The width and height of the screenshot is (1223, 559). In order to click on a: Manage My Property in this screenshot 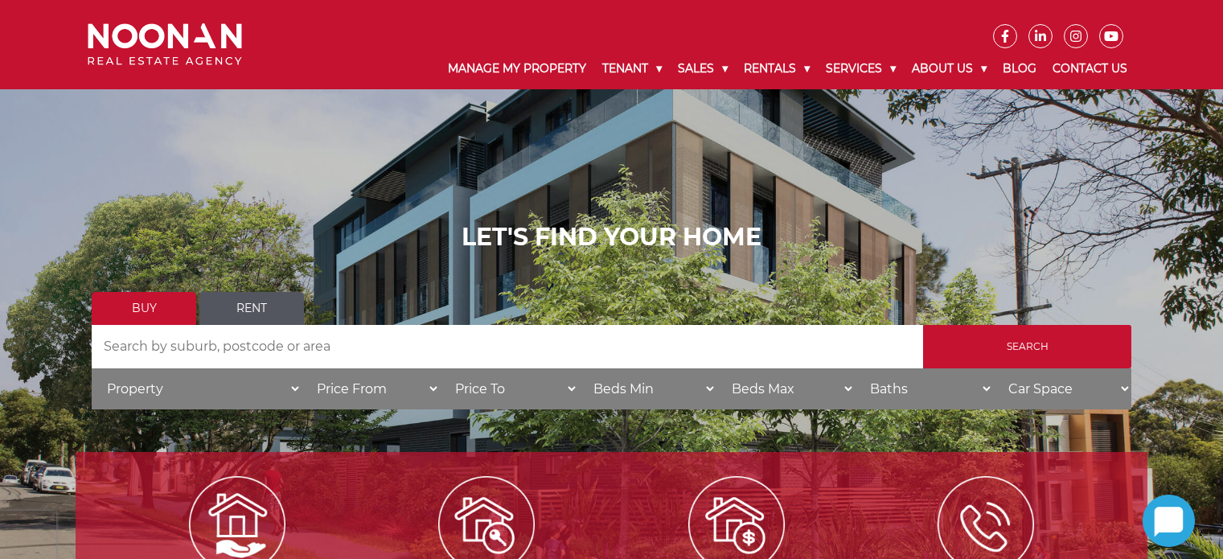, I will do `click(517, 68)`.